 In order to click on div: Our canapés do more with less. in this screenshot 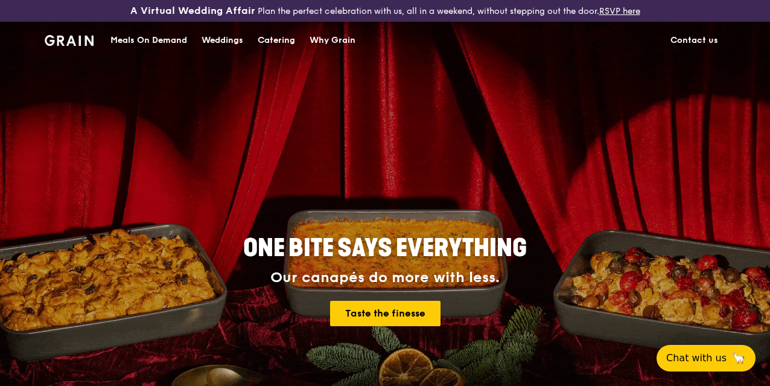, I will do `click(385, 278)`.